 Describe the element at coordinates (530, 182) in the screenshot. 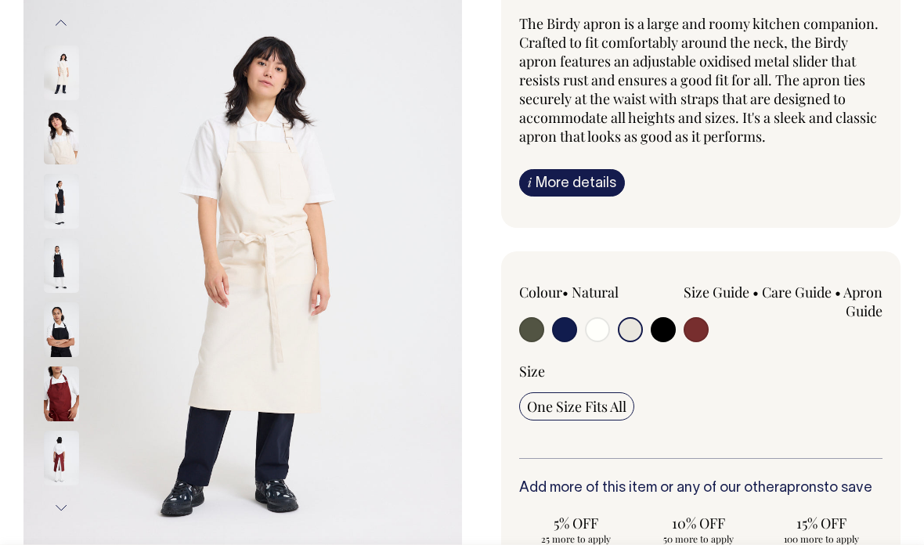

I see `span: i` at that location.